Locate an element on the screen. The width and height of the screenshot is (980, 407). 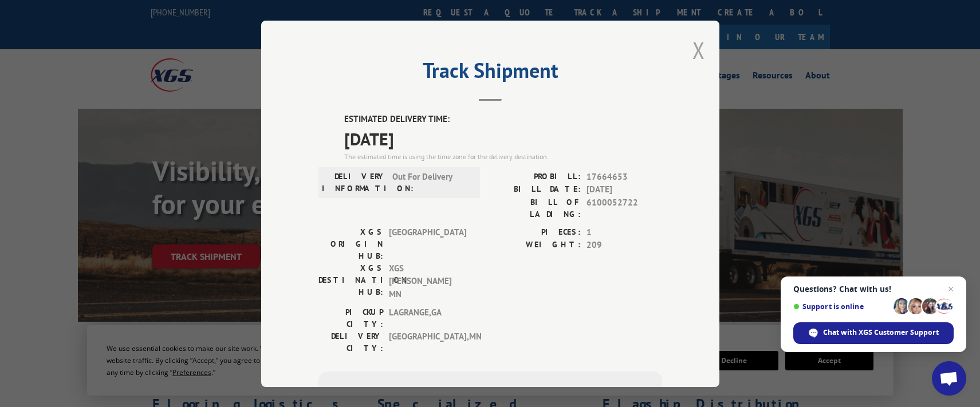
label: PICKUP CITY: is located at coordinates (351, 319).